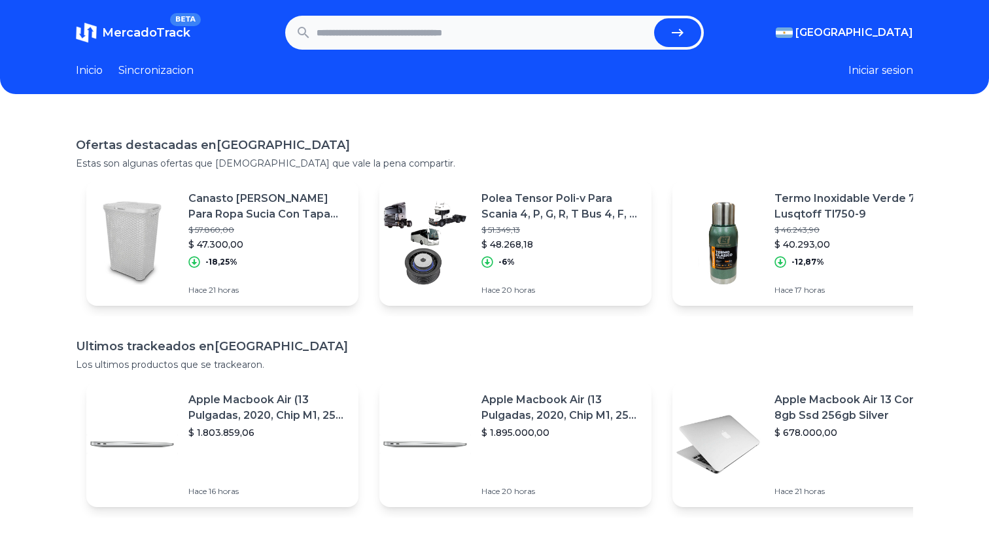 The height and width of the screenshot is (560, 989). I want to click on p: -12,87%, so click(808, 262).